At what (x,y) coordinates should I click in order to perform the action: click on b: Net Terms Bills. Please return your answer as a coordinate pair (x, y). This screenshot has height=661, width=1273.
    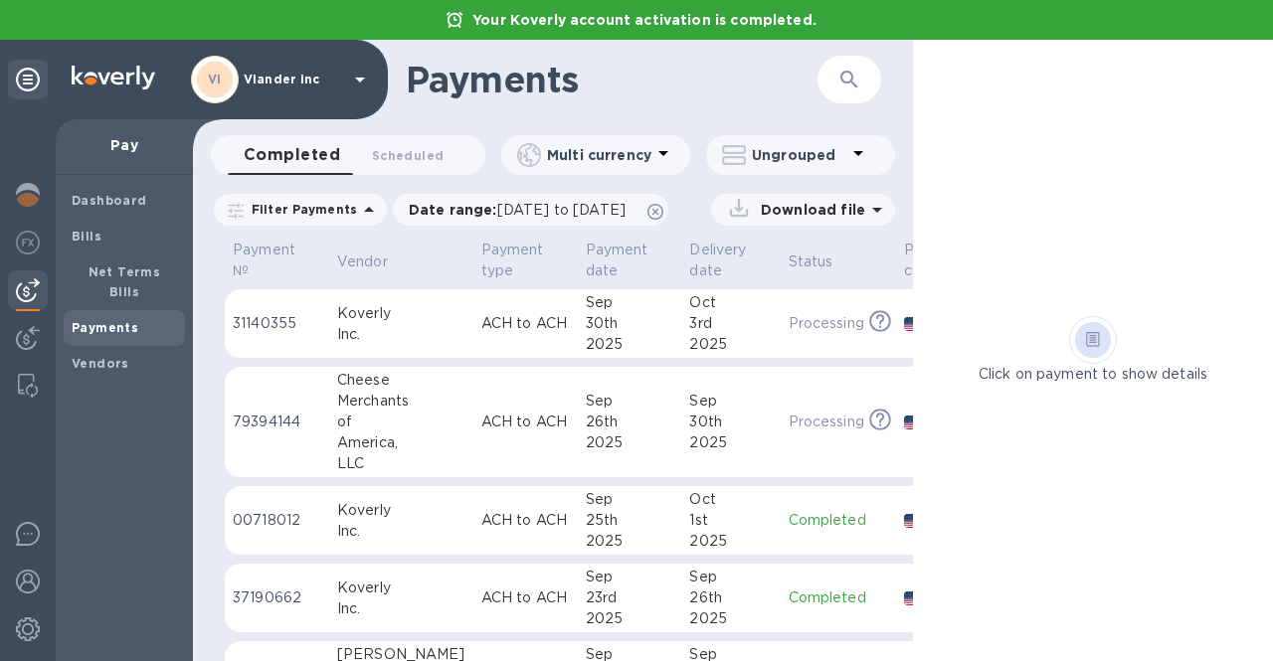
    Looking at the image, I should click on (124, 281).